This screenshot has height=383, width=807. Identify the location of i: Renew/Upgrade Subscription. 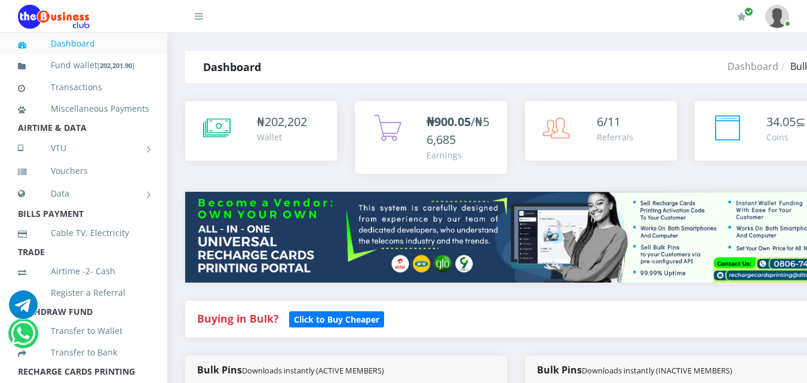
(742, 17).